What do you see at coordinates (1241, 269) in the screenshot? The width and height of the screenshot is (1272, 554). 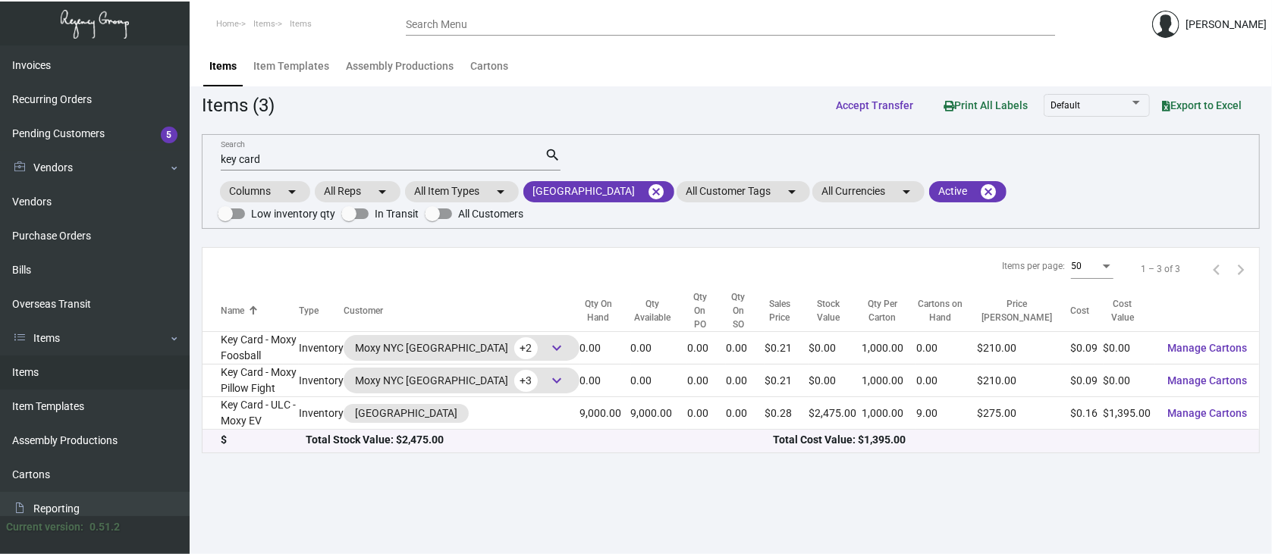 I see `button: Next page` at bounding box center [1241, 269].